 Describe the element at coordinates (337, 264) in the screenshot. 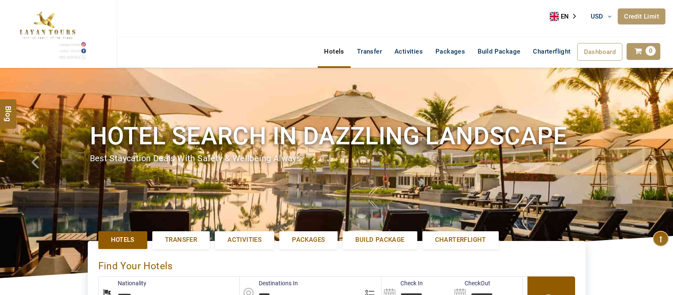

I see `div: Find Your Hotels` at that location.